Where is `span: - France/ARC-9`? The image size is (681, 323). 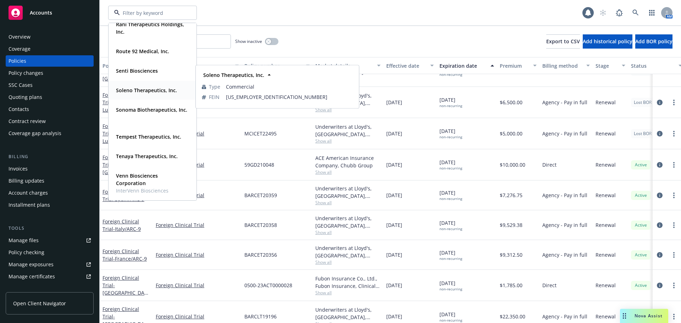
span: - France/ARC-9 is located at coordinates (130, 259).